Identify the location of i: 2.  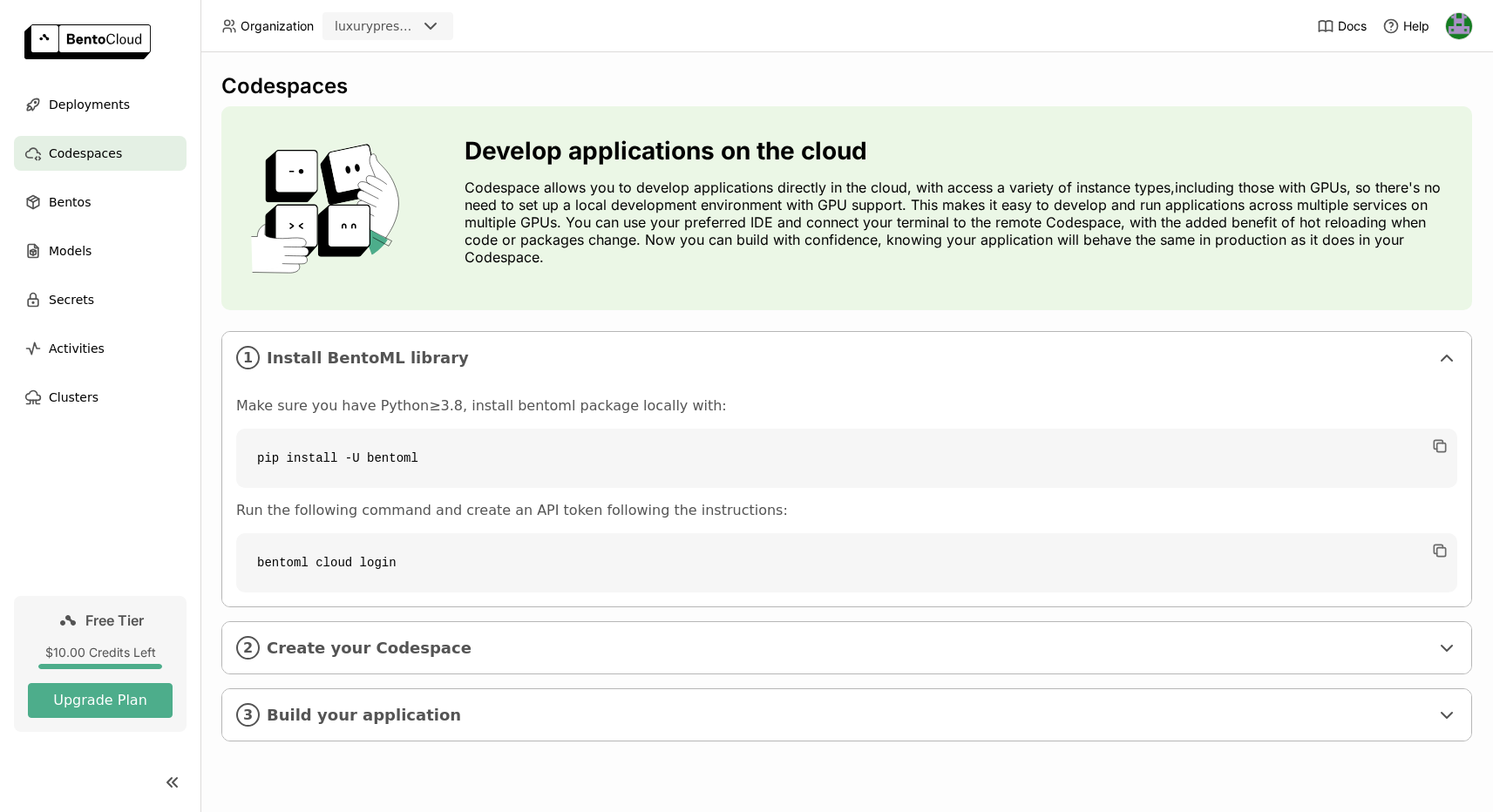
(248, 647).